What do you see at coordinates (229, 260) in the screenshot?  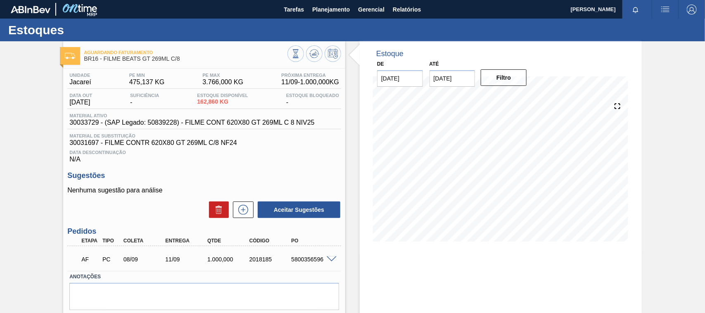 I see `div: 1.000,000` at bounding box center [229, 260].